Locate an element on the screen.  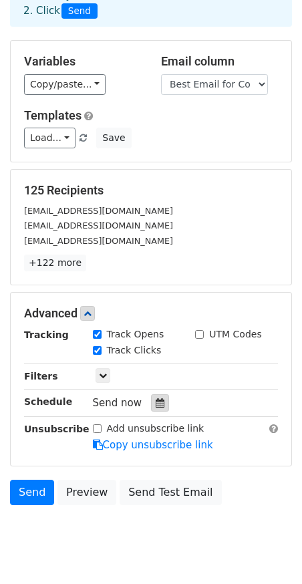
h5: Advanced is located at coordinates (151, 313).